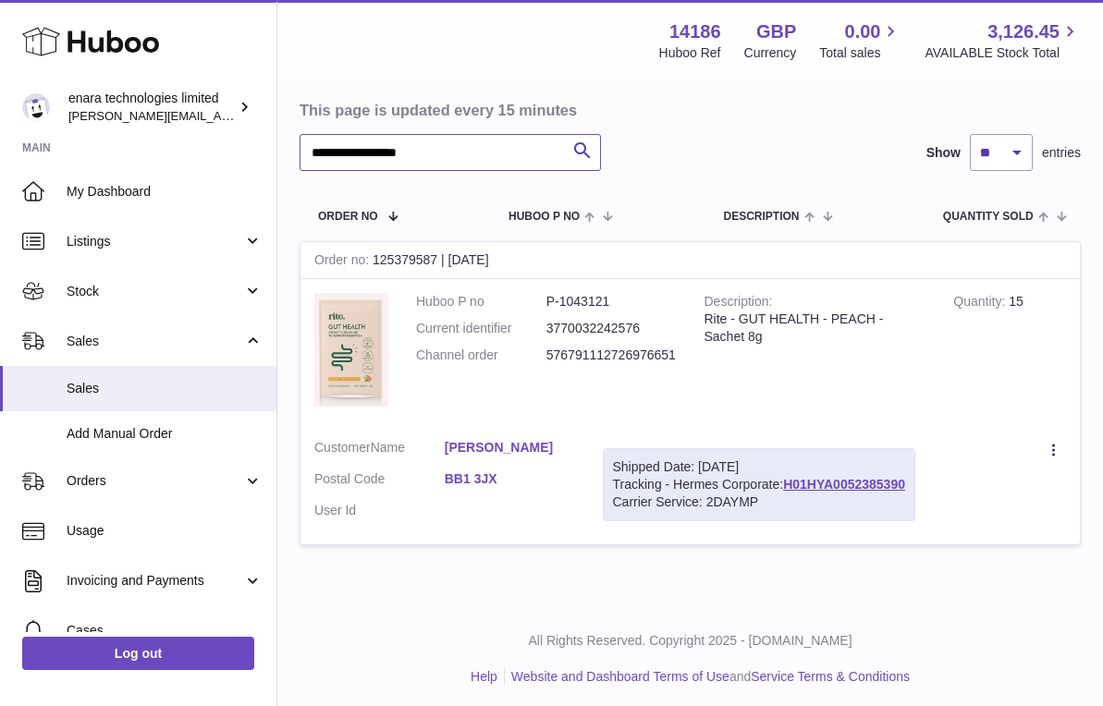 Image resolution: width=1103 pixels, height=706 pixels. I want to click on img: Dee@enara.co, so click(36, 107).